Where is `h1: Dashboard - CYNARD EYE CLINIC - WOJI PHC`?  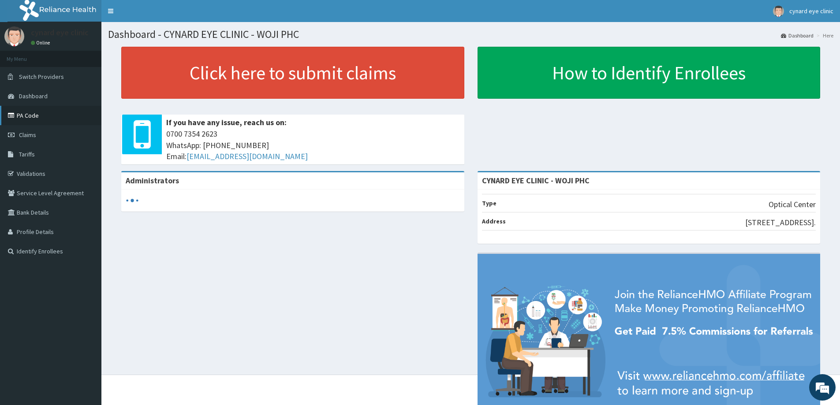 h1: Dashboard - CYNARD EYE CLINIC - WOJI PHC is located at coordinates (471, 34).